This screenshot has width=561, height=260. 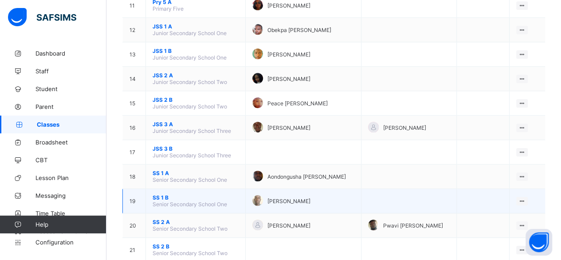 I want to click on span: Messaging, so click(x=71, y=195).